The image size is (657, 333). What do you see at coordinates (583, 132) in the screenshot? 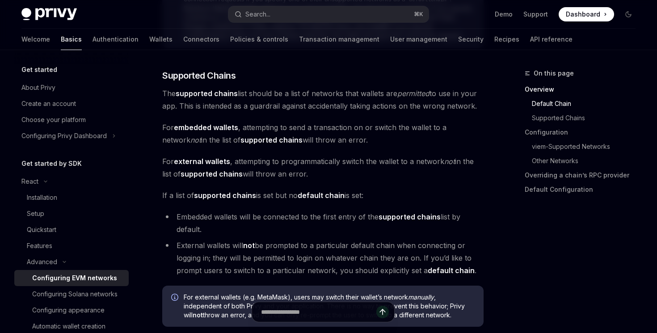
I see `a: Configuration` at bounding box center [583, 132].